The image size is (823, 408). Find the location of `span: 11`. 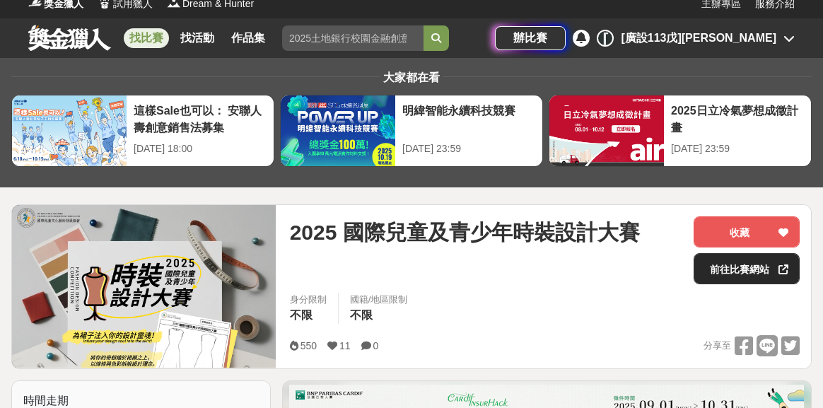

span: 11 is located at coordinates (345, 346).